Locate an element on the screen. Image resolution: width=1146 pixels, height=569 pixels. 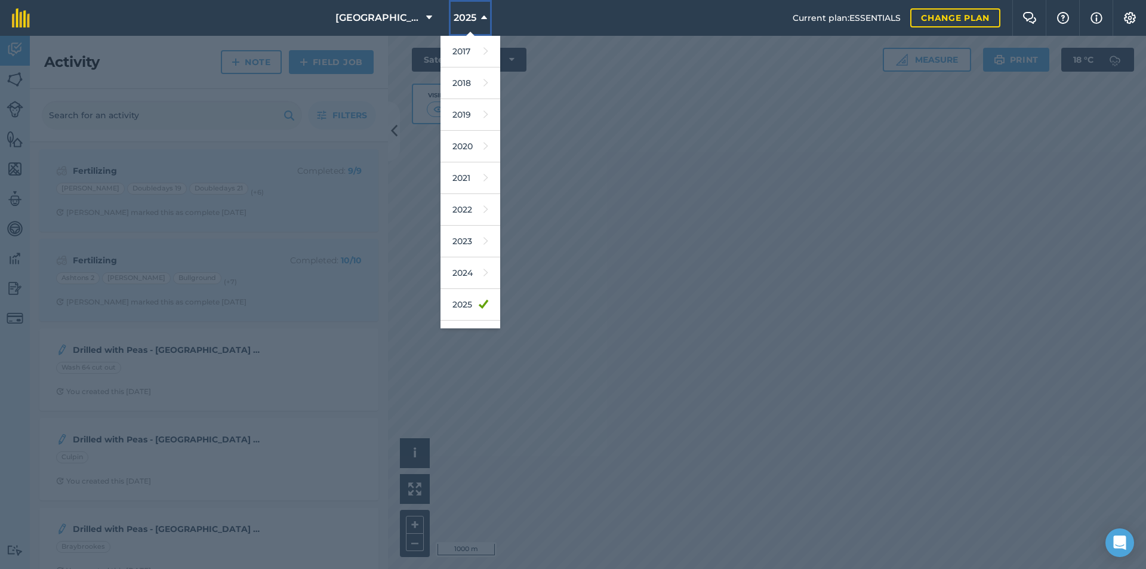
img: Two speech bubbles overlapping with the left bubble in the forefront is located at coordinates (1029, 18).